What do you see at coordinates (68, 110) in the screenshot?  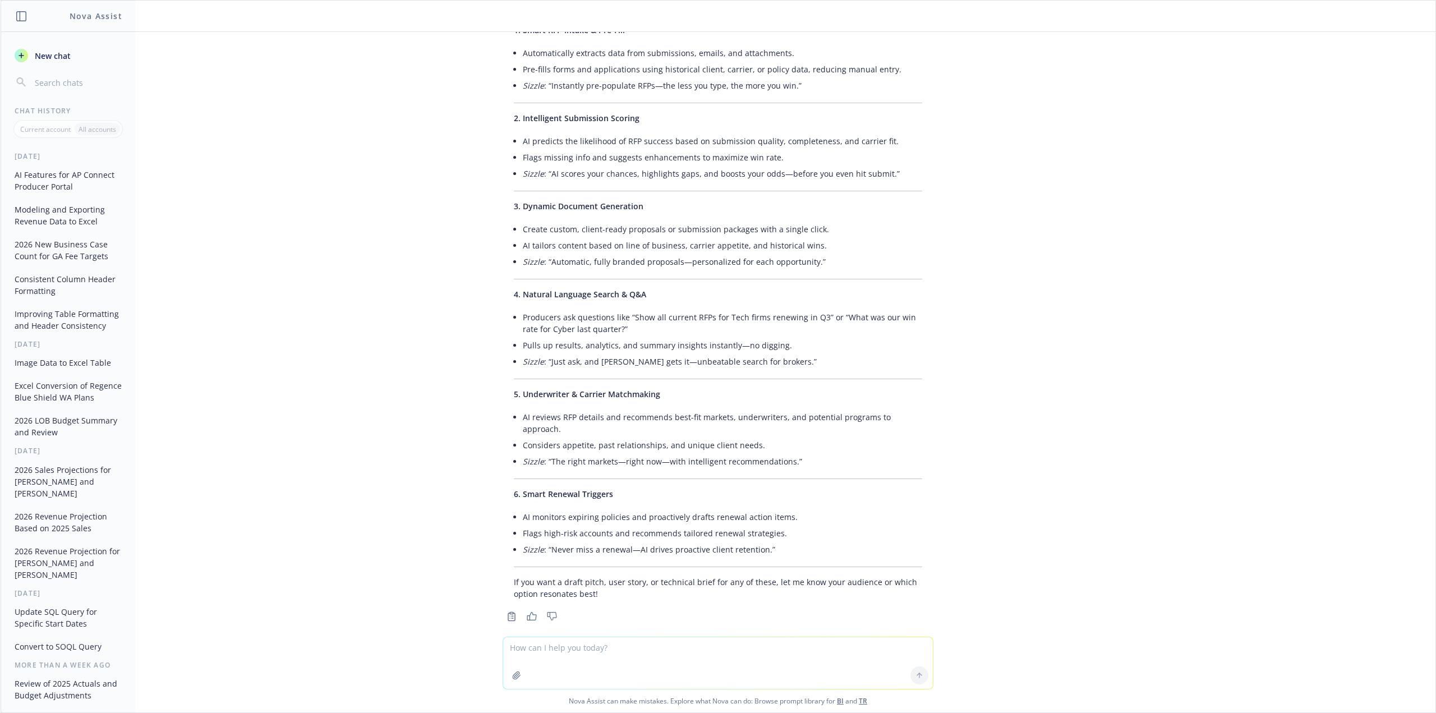 I see `div: Chat History` at bounding box center [68, 110].